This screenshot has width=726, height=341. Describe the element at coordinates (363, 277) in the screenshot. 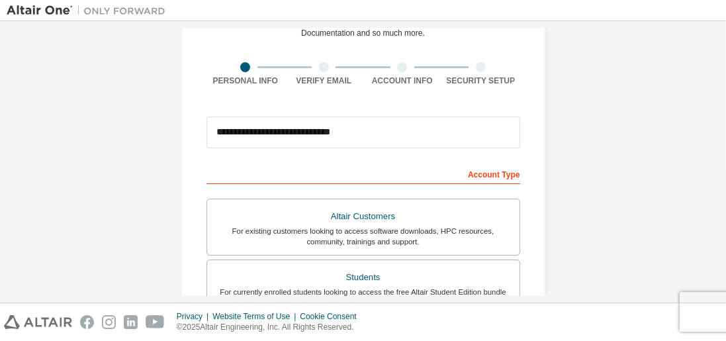

I see `div: Students` at that location.